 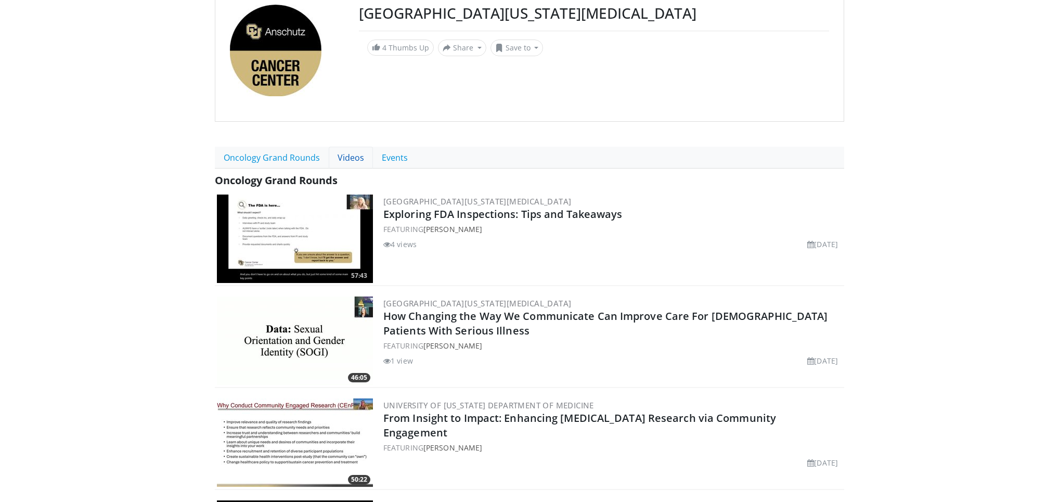 What do you see at coordinates (359, 378) in the screenshot?
I see `span: 46:05` at bounding box center [359, 378].